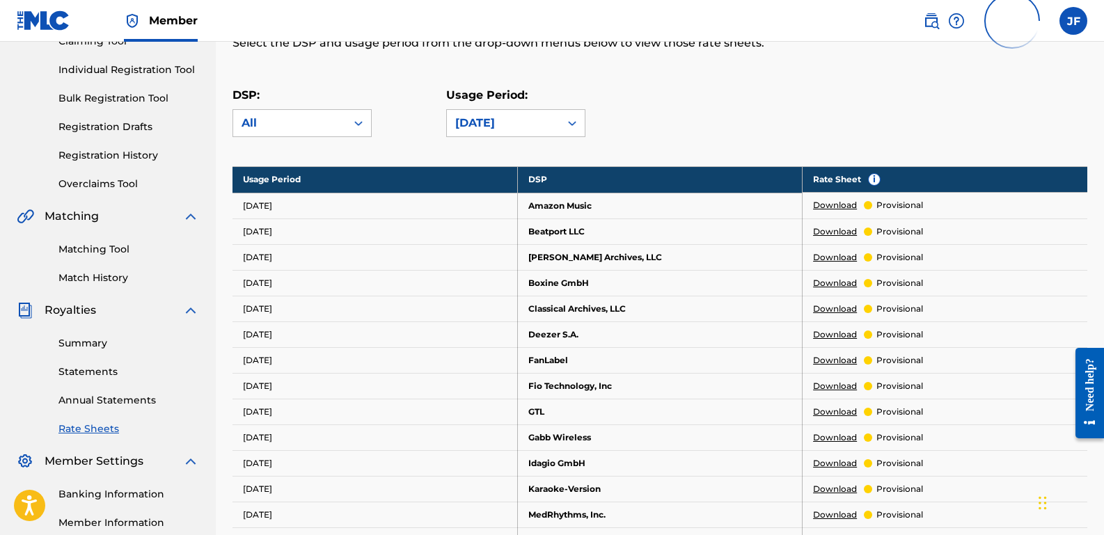 The width and height of the screenshot is (1104, 535). Describe the element at coordinates (129, 184) in the screenshot. I see `a: Overclaims Tool` at that location.